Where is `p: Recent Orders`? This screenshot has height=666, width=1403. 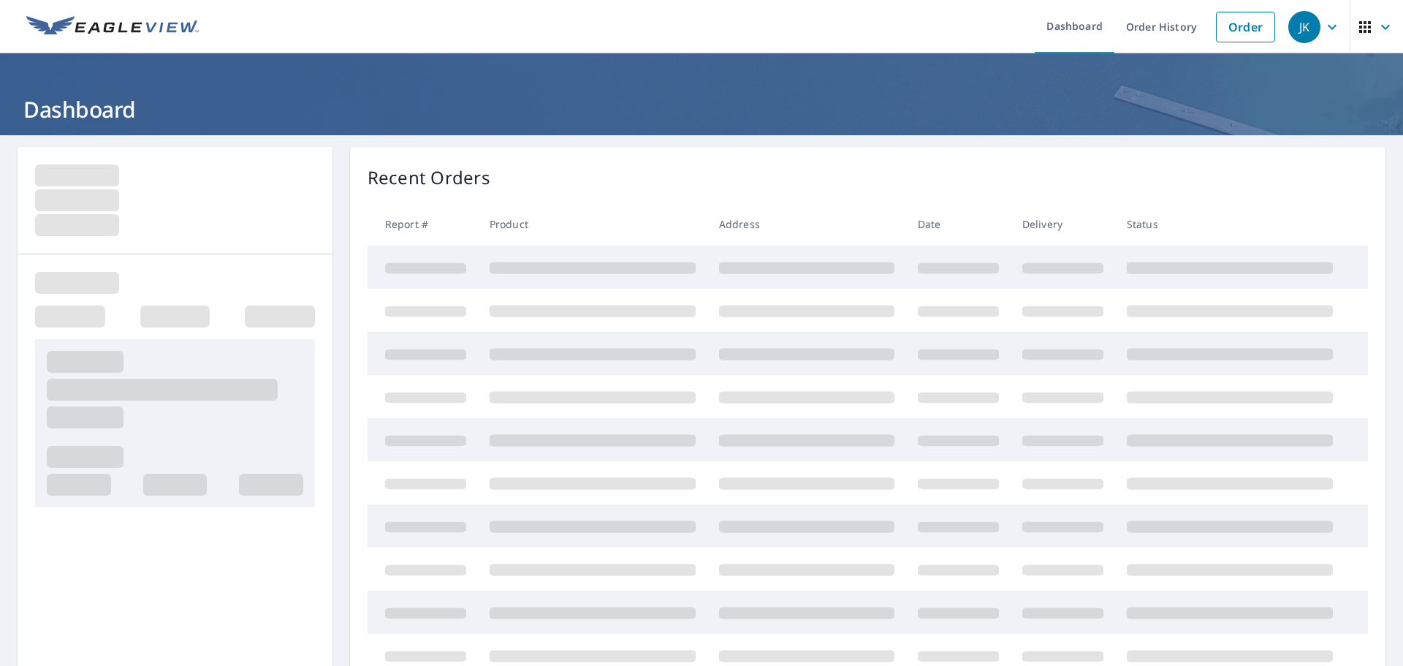 p: Recent Orders is located at coordinates (429, 178).